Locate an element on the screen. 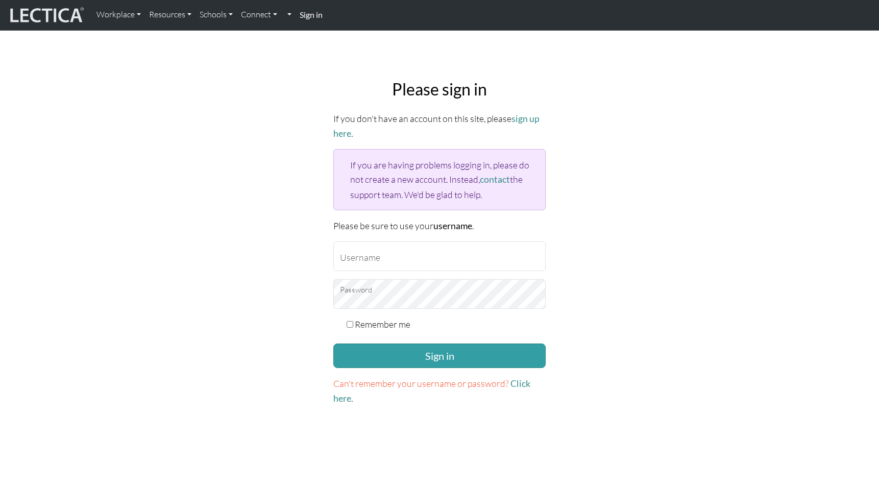 The width and height of the screenshot is (879, 490). a: Sign in is located at coordinates (311, 15).